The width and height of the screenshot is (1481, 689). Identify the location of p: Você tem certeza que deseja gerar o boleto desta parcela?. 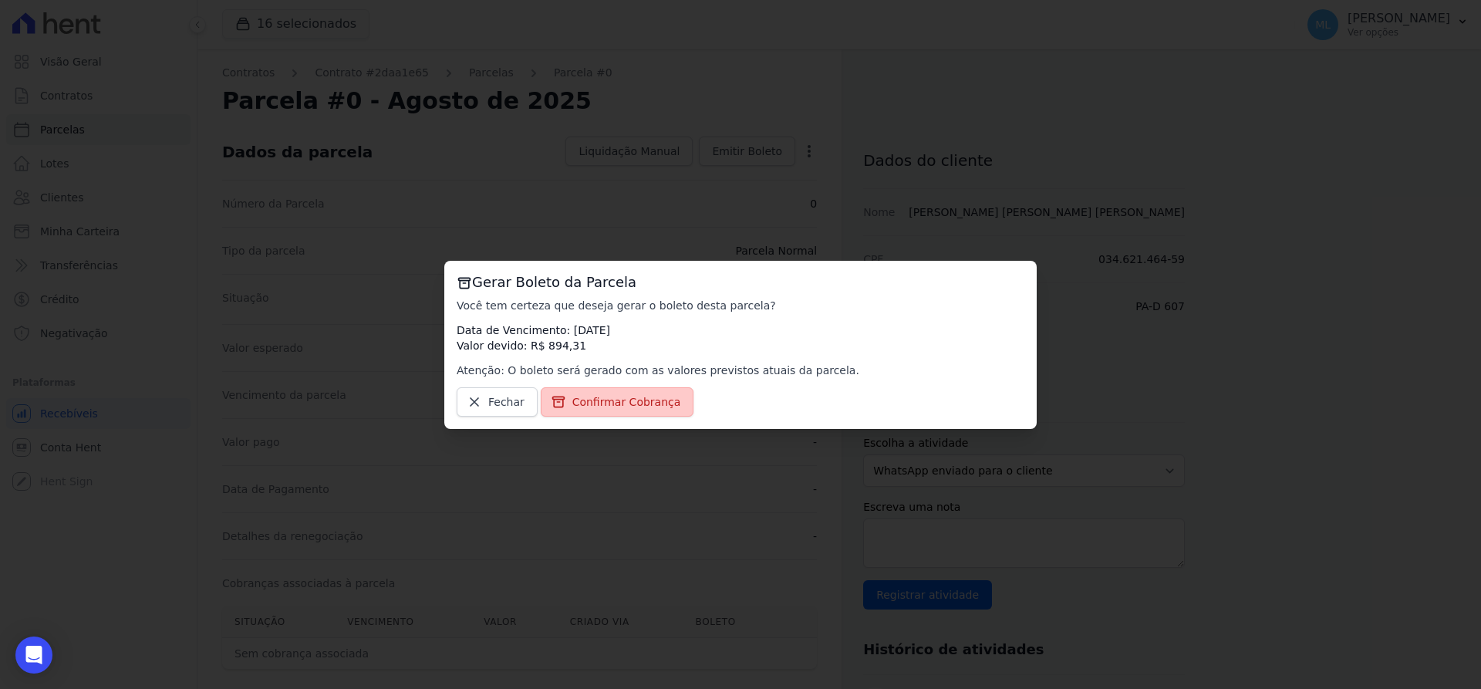
(740, 305).